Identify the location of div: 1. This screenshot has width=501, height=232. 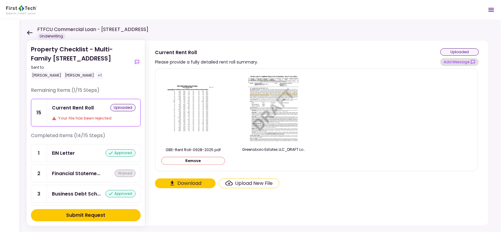
(39, 153).